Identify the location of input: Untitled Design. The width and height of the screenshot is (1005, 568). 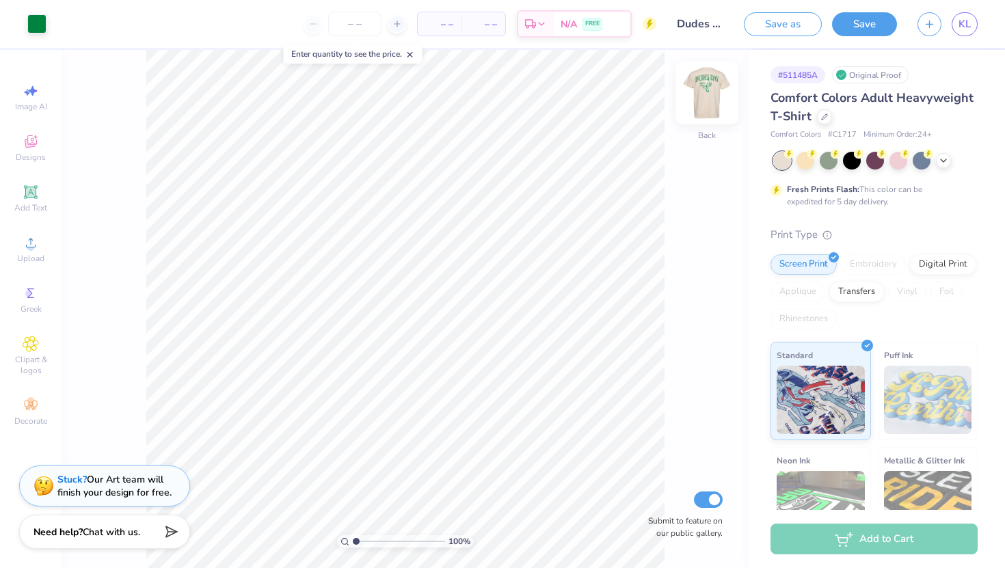
(700, 24).